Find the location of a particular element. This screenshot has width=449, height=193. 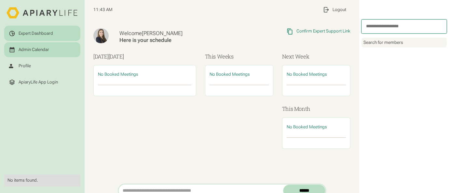

a: Expert Dashboard is located at coordinates (42, 33).